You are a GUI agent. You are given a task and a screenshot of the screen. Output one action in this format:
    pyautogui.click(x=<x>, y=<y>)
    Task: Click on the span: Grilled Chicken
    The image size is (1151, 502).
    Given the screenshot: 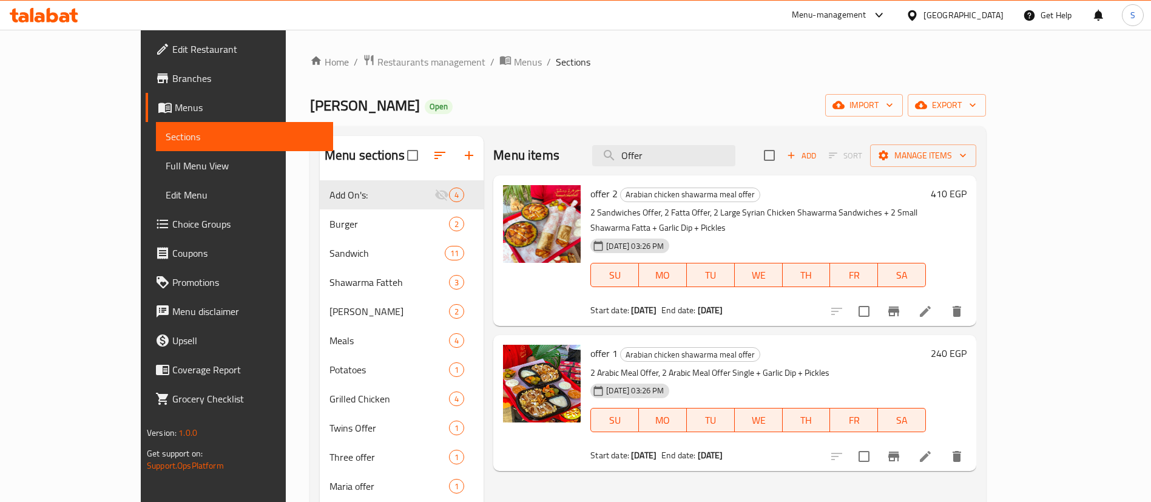 What is the action you would take?
    pyautogui.click(x=389, y=399)
    